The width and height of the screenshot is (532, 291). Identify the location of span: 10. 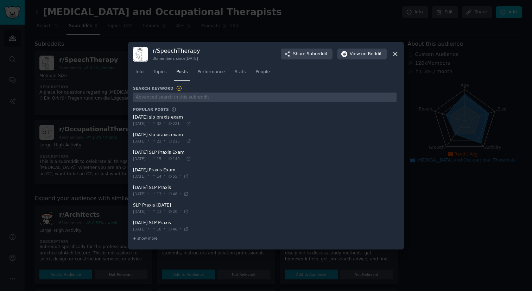
(156, 229).